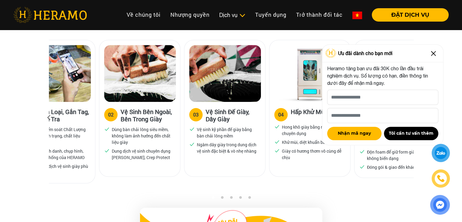 The width and height of the screenshot is (462, 222). What do you see at coordinates (231, 199) in the screenshot?
I see `button: 3` at bounding box center [231, 199].